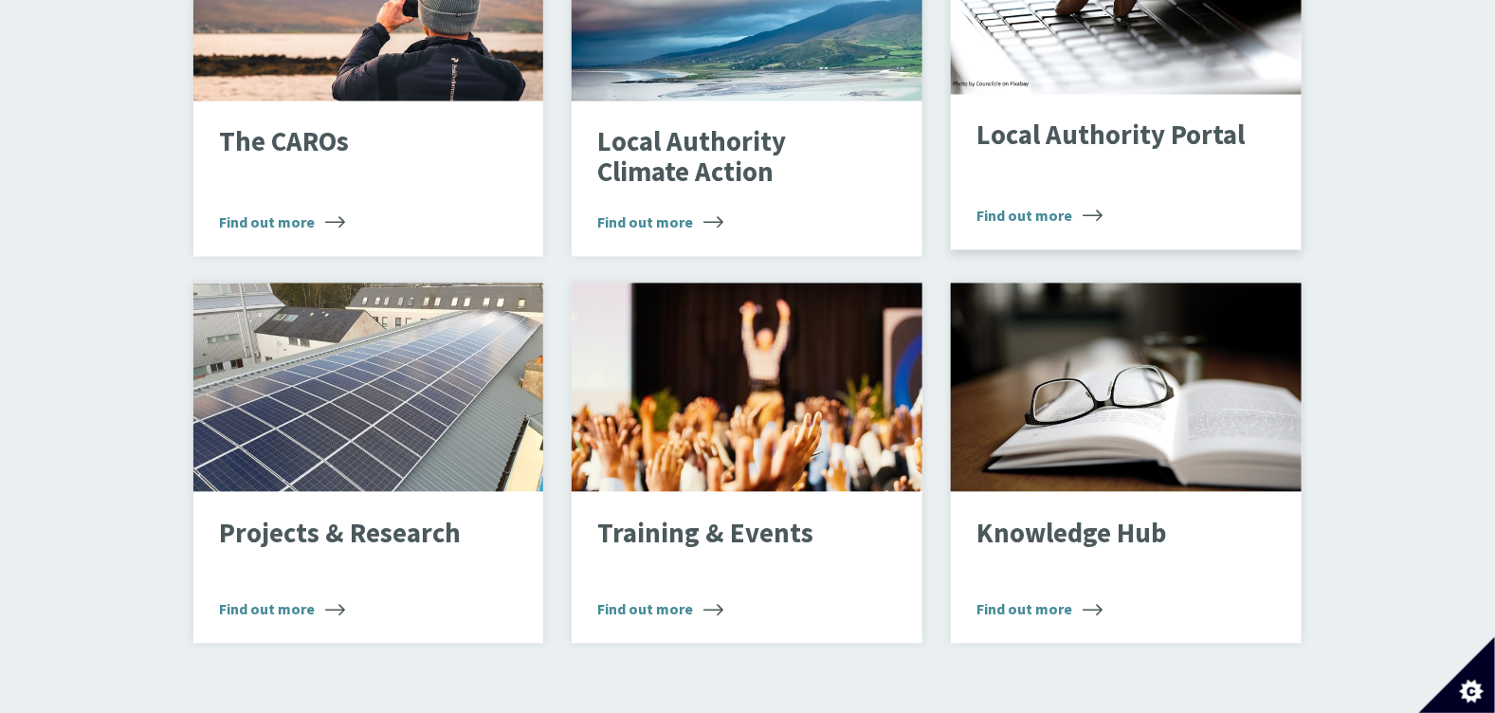 The image size is (1495, 713). I want to click on button: Set cookie preferences, so click(1457, 675).